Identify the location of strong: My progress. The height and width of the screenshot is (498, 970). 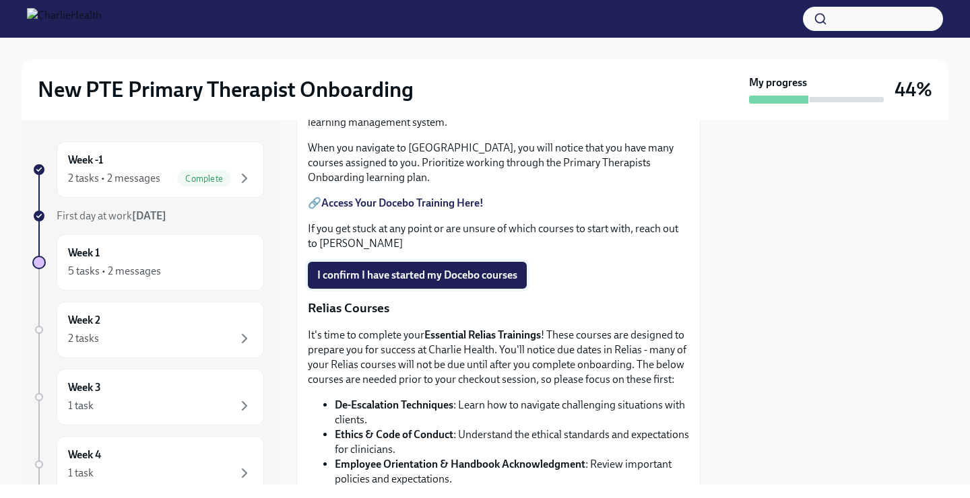
(778, 83).